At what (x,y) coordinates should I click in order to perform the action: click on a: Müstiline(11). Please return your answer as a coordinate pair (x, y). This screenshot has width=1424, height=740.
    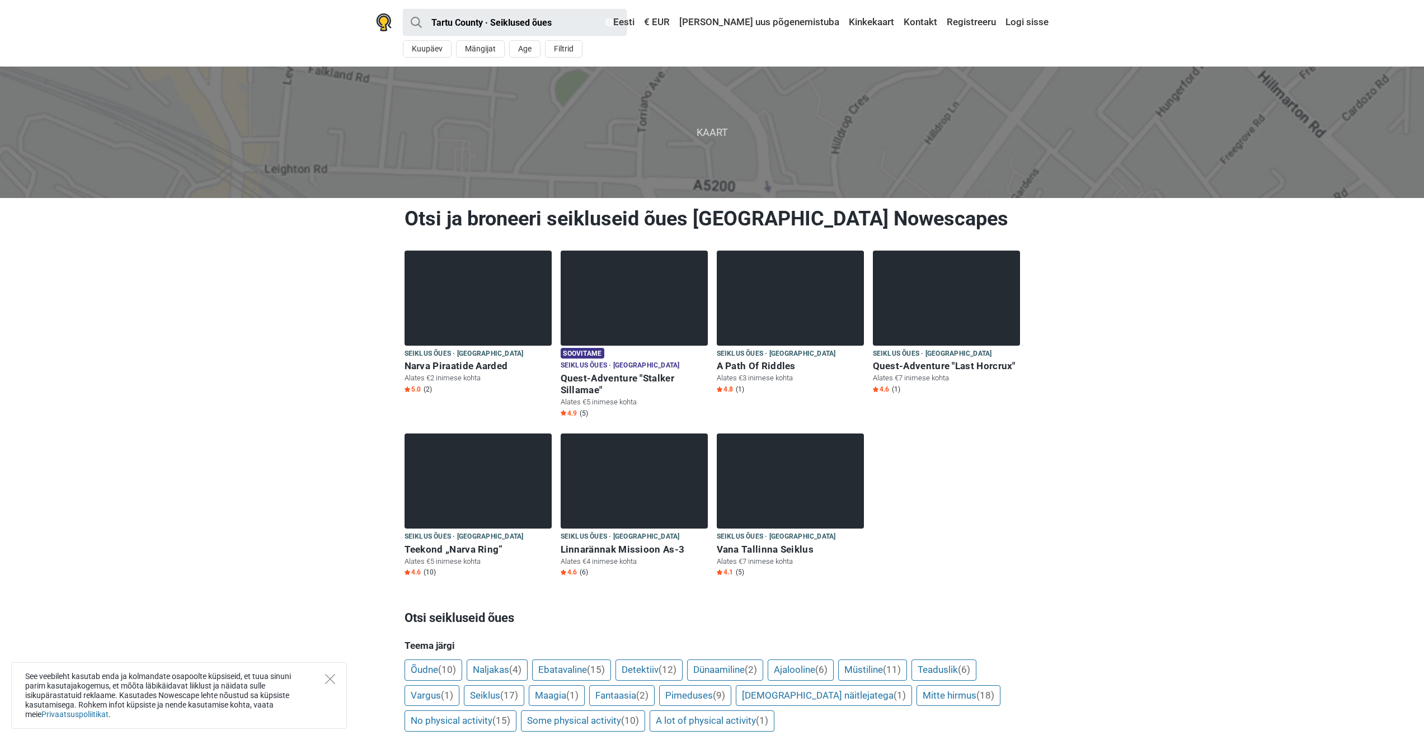
    Looking at the image, I should click on (872, 670).